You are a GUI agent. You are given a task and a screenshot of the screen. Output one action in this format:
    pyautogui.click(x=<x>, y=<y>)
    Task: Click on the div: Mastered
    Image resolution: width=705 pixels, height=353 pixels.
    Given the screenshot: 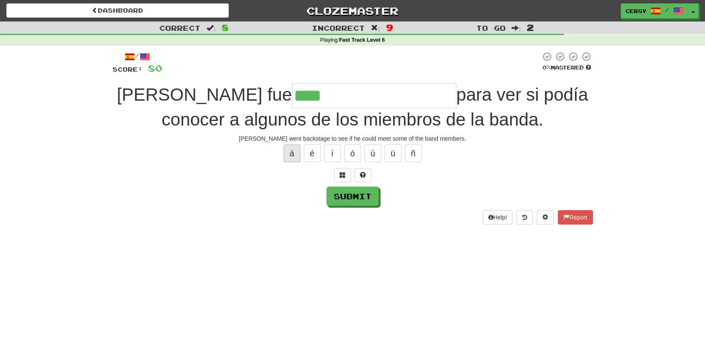 What is the action you would take?
    pyautogui.click(x=567, y=68)
    